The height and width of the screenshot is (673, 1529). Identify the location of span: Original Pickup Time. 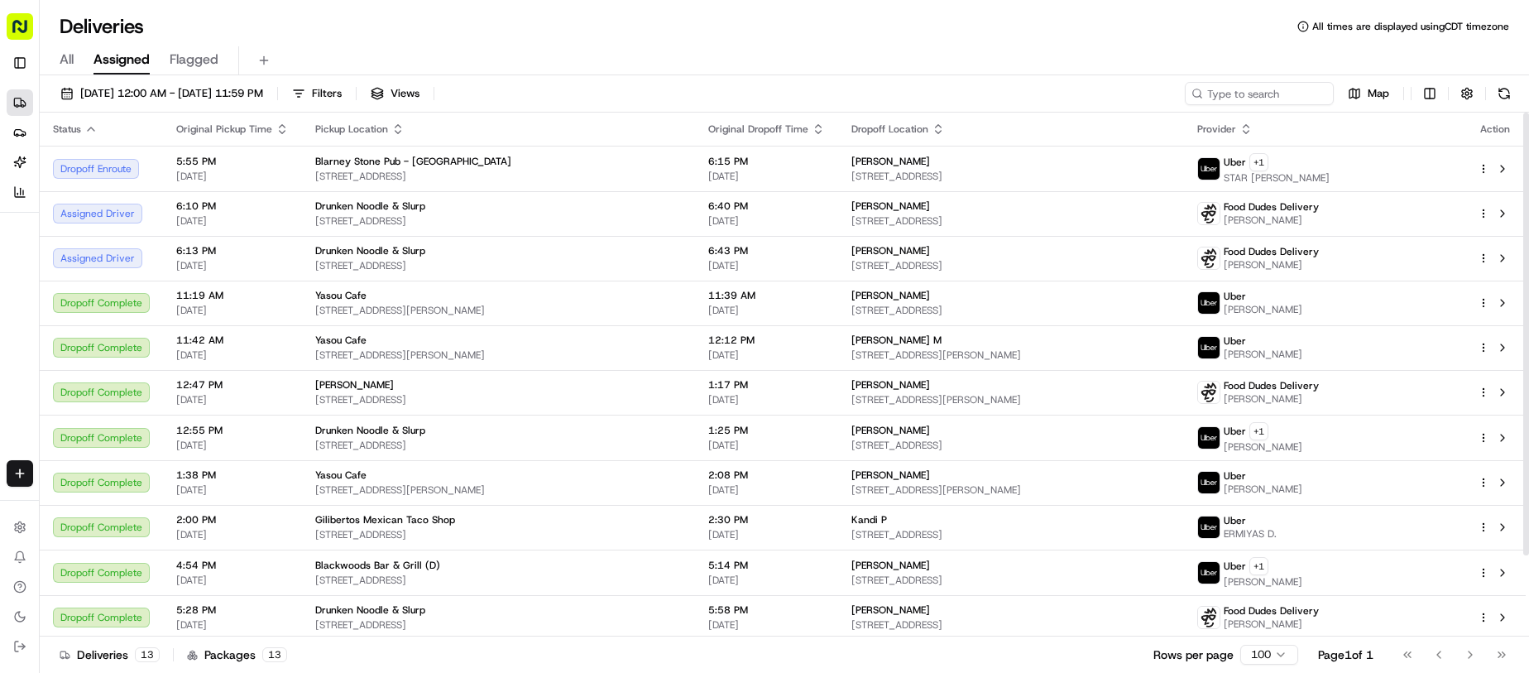
(224, 129).